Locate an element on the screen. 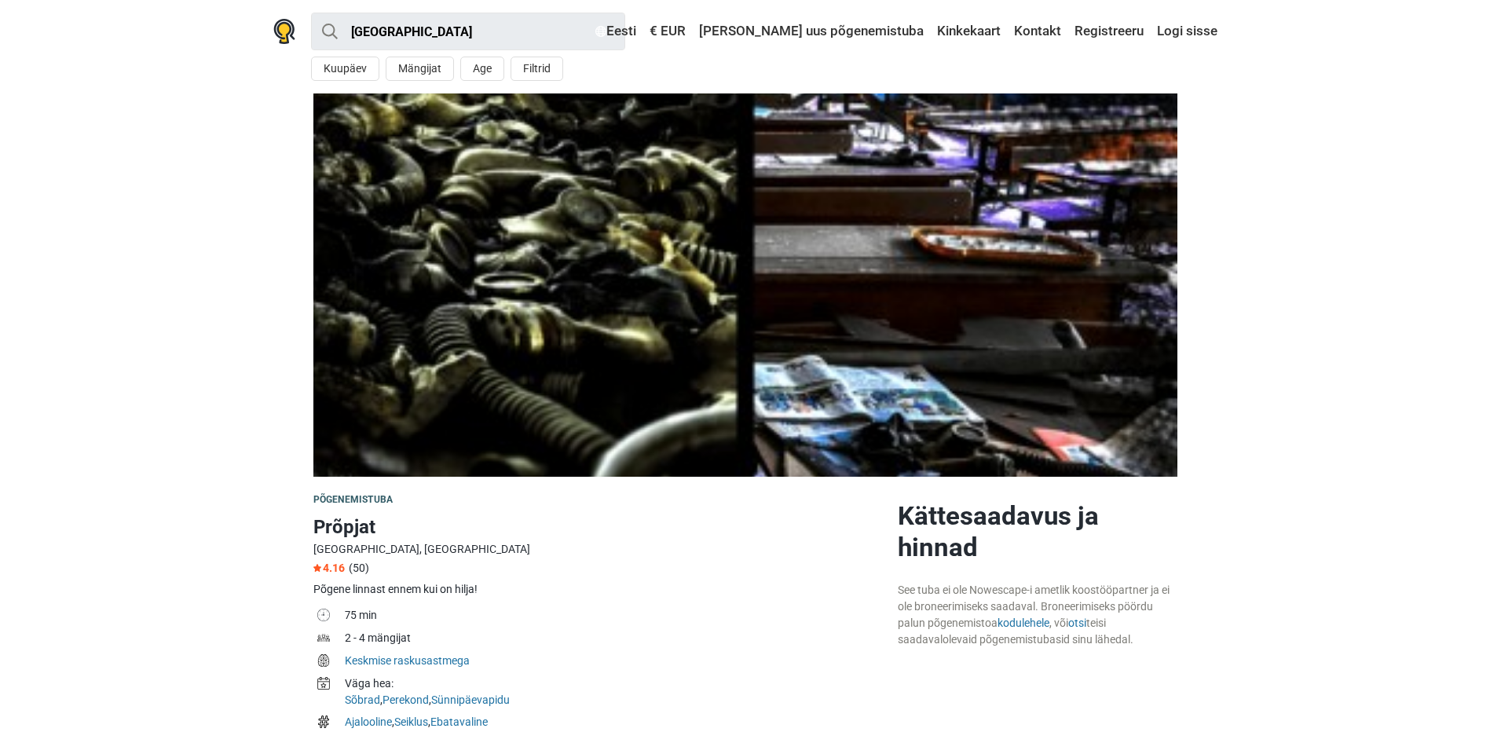  a: otsi is located at coordinates (1077, 623).